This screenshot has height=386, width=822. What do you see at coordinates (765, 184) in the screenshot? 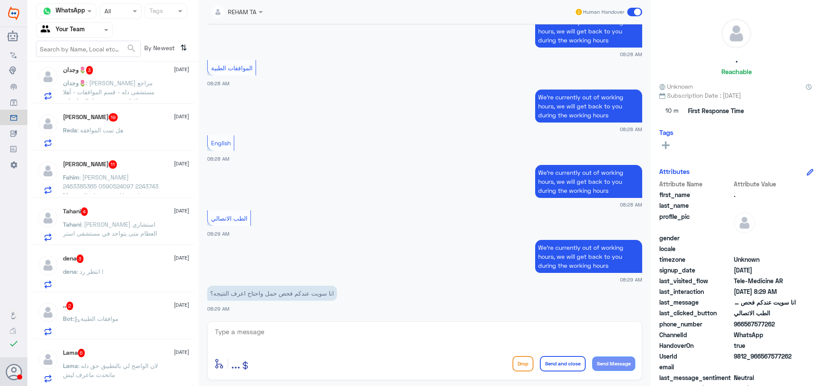
I see `span: Attribute Value` at bounding box center [765, 184].